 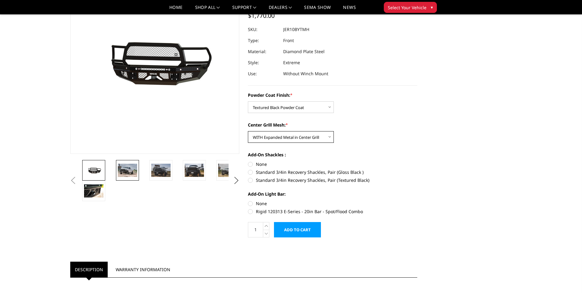 What do you see at coordinates (410, 7) in the screenshot?
I see `button: Select Your Vehicle` at bounding box center [410, 7].